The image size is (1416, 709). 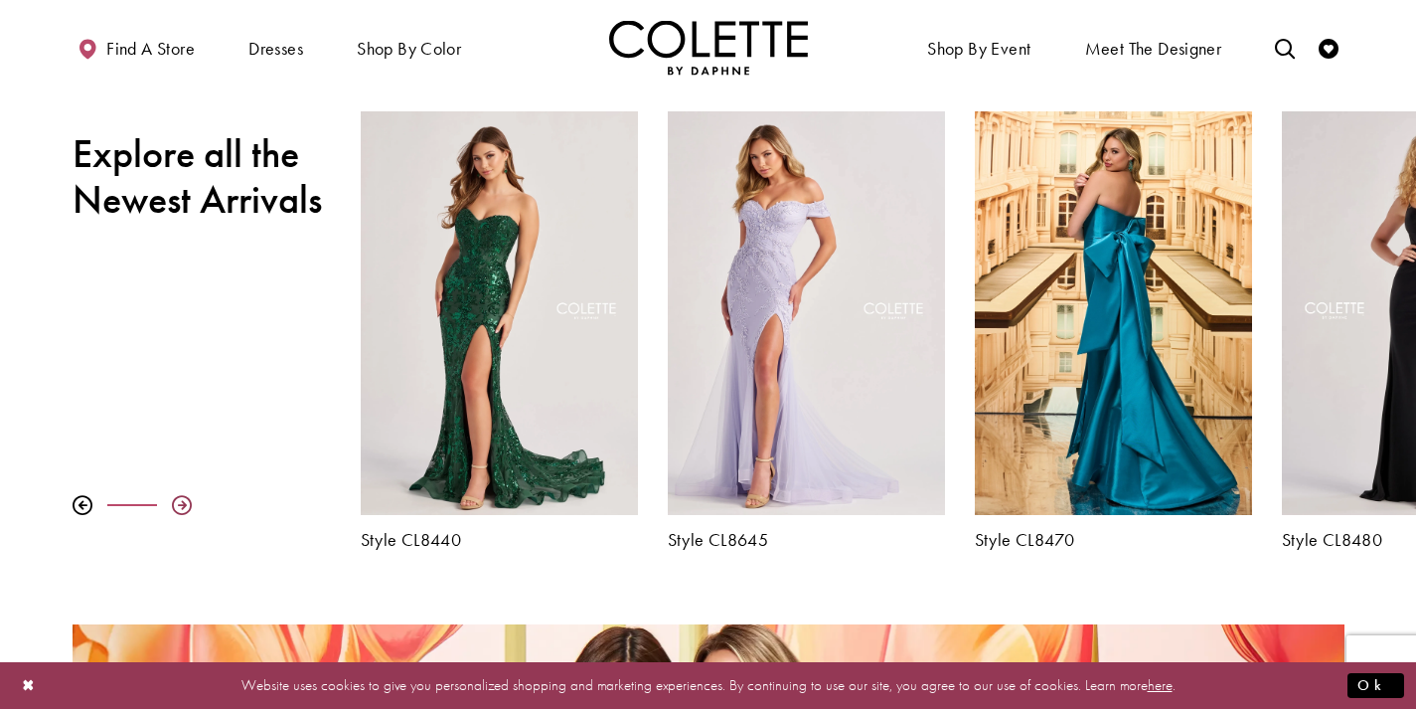 What do you see at coordinates (806, 313) in the screenshot?
I see `a: Visit Colette by Daphne Style No. CL8645 Page` at bounding box center [806, 313].